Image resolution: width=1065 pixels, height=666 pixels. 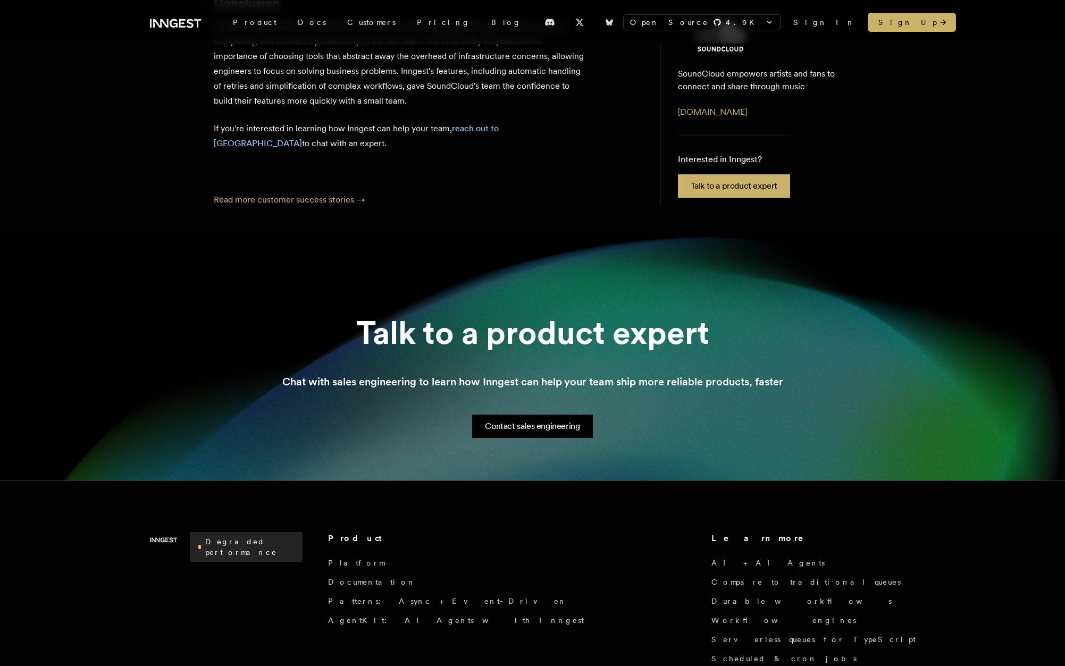 What do you see at coordinates (784, 659) in the screenshot?
I see `a: Scheduled & cron jobs` at bounding box center [784, 659].